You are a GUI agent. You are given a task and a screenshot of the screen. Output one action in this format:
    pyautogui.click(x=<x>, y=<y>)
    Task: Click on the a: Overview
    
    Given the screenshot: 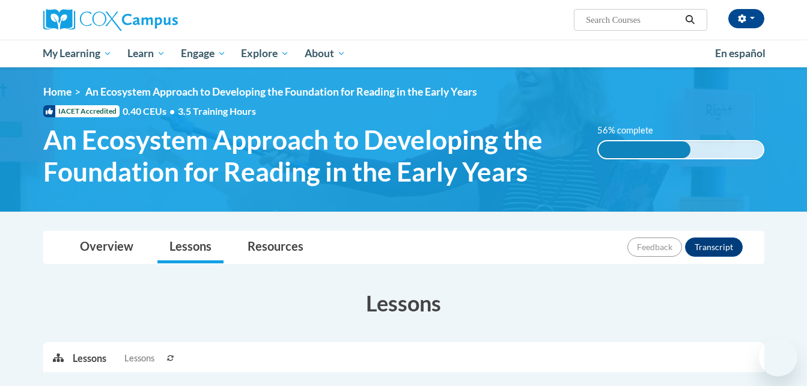 What is the action you would take?
    pyautogui.click(x=106, y=247)
    